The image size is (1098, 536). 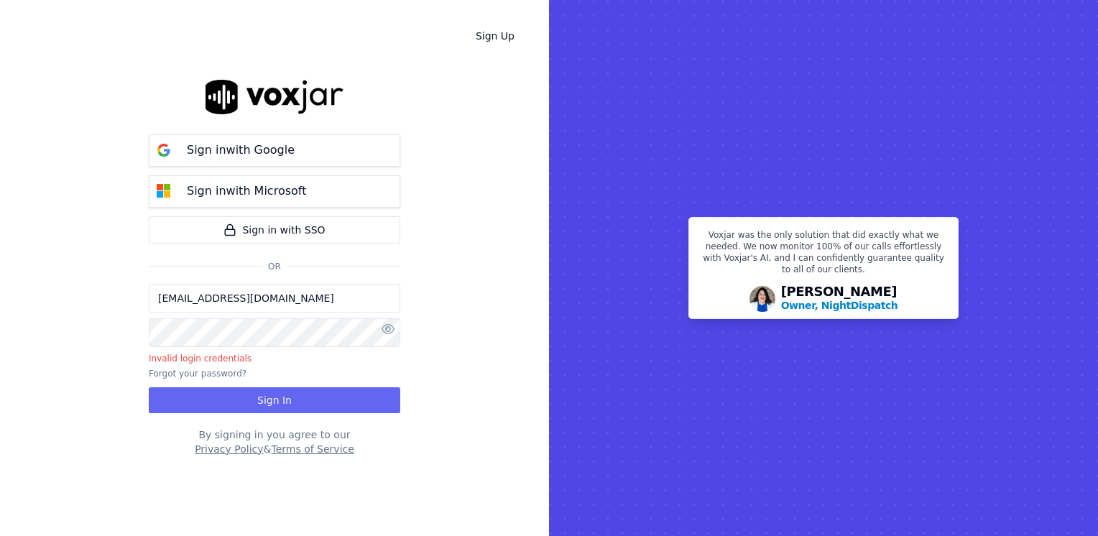 I want to click on img: google Sign in button, so click(x=164, y=150).